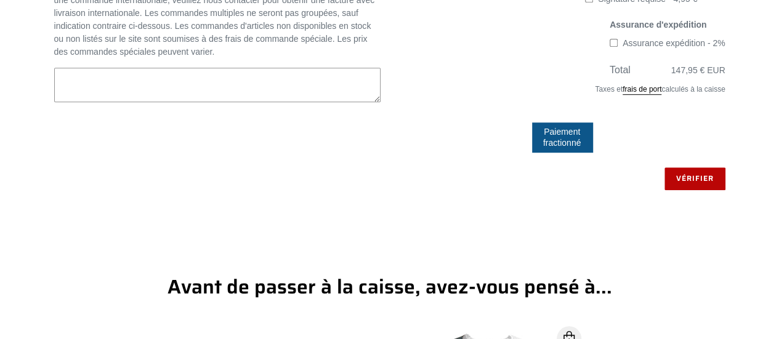 Image resolution: width=779 pixels, height=339 pixels. What do you see at coordinates (674, 43) in the screenshot?
I see `font: Assurance expédition - 2%` at bounding box center [674, 43].